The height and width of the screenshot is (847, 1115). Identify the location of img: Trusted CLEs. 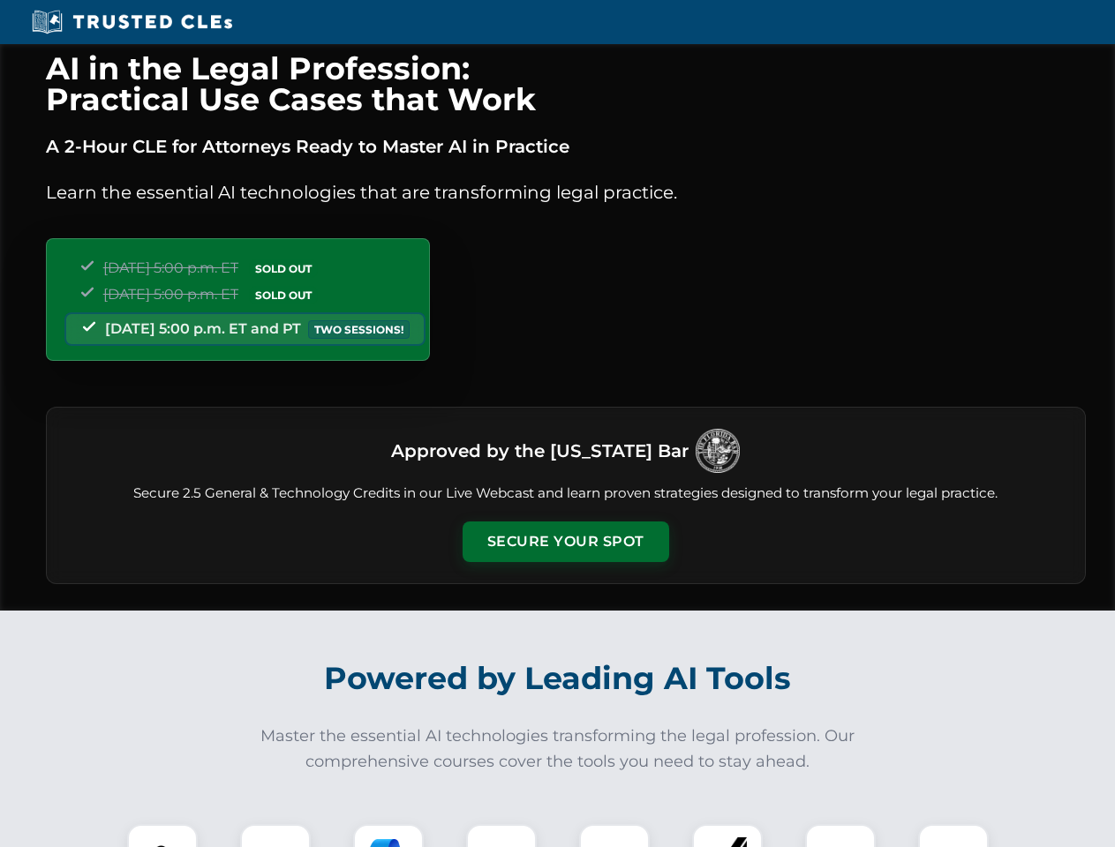
(131, 22).